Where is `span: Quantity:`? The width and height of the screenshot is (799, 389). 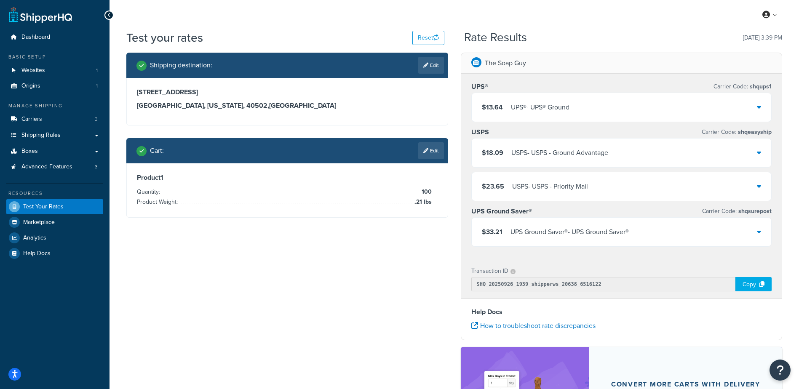 span: Quantity: is located at coordinates (150, 192).